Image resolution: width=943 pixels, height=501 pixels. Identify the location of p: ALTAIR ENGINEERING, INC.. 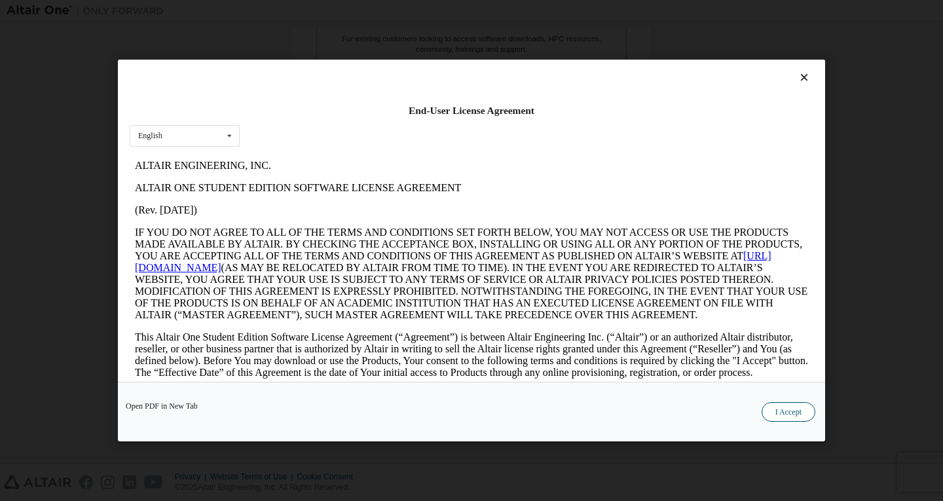
(342, 11).